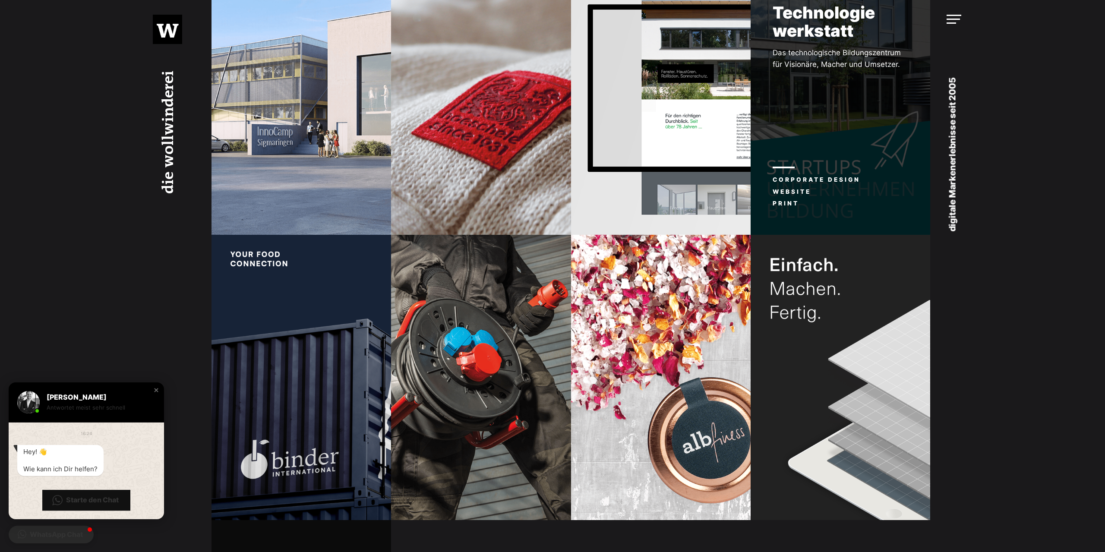 This screenshot has height=552, width=1105. Describe the element at coordinates (827, 59) in the screenshot. I see `p: Das technologische Bildungszentrum für Visionäre, Macher und Umsetzer.` at that location.